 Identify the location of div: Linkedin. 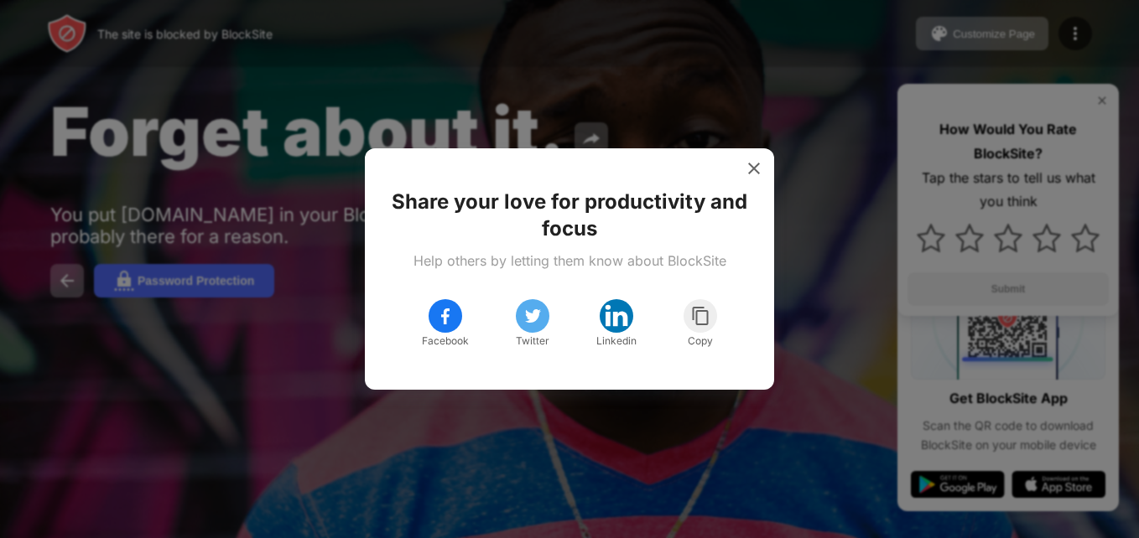
(616, 341).